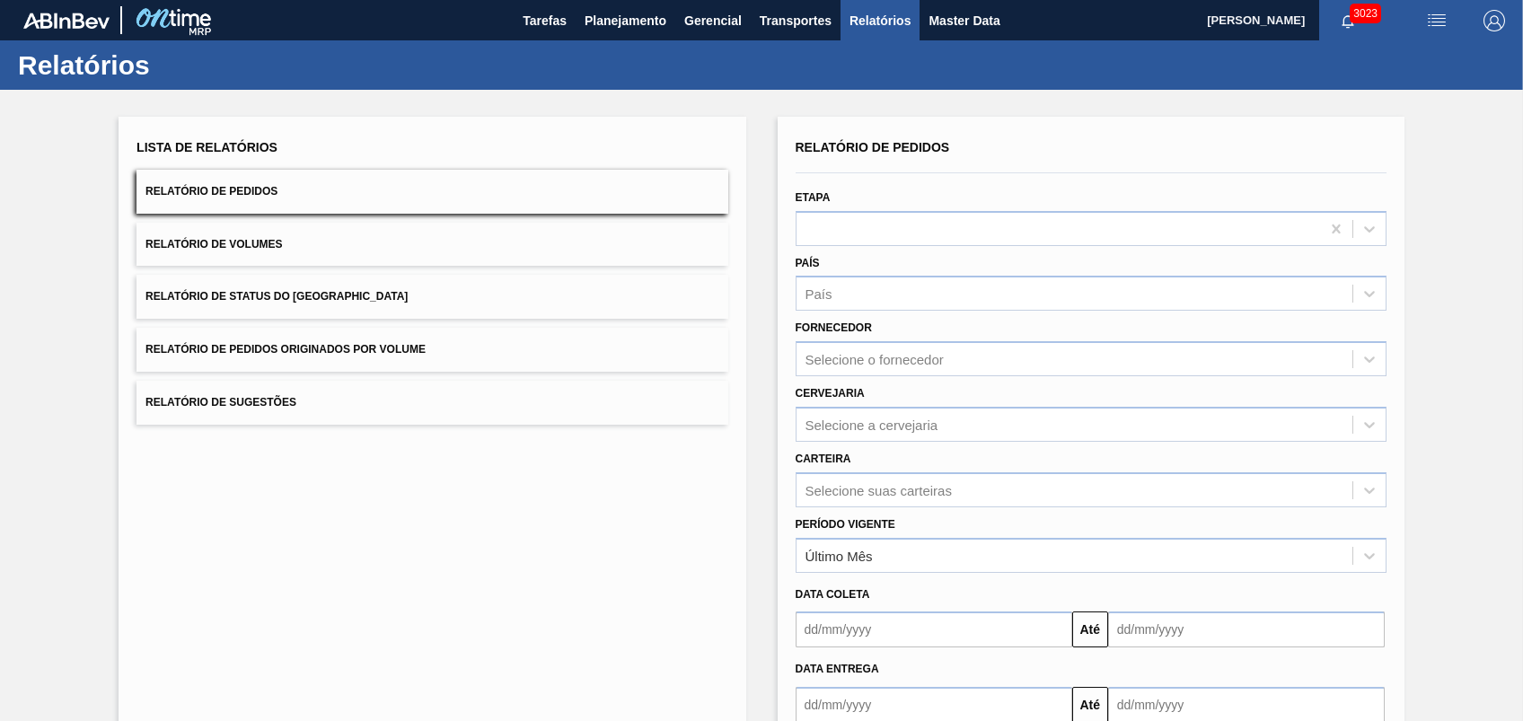 Image resolution: width=1523 pixels, height=721 pixels. Describe the element at coordinates (963, 21) in the screenshot. I see `span: Master Data` at that location.